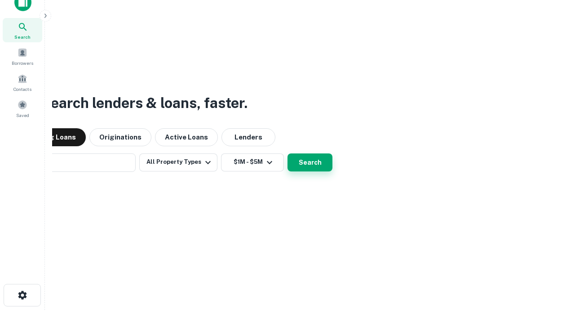  Describe the element at coordinates (22, 63) in the screenshot. I see `span: Borrowers` at that location.